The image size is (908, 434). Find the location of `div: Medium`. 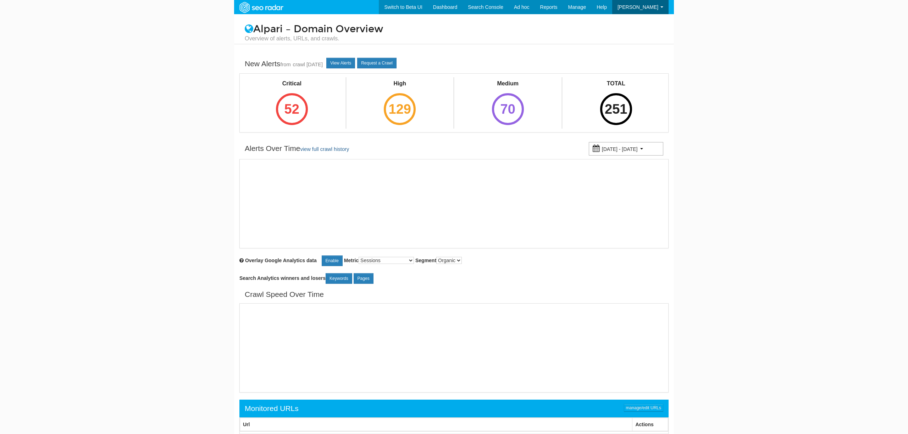

div: Medium is located at coordinates (508, 84).